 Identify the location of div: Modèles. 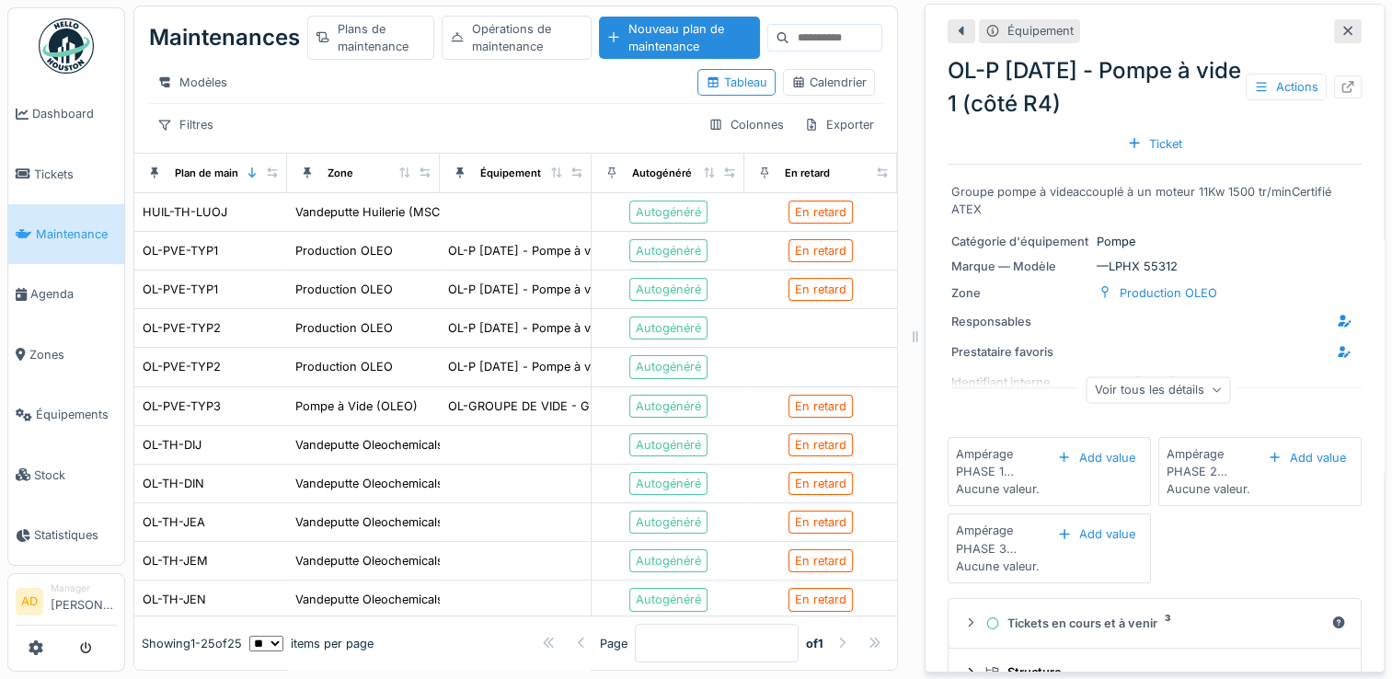
(192, 82).